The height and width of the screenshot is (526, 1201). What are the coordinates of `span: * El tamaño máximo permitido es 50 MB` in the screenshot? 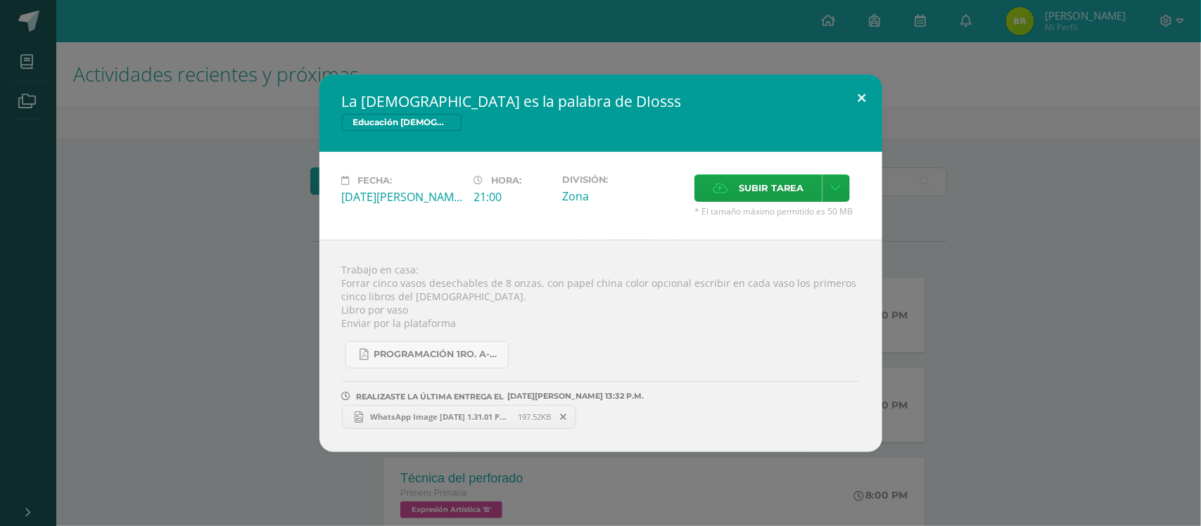 It's located at (777, 211).